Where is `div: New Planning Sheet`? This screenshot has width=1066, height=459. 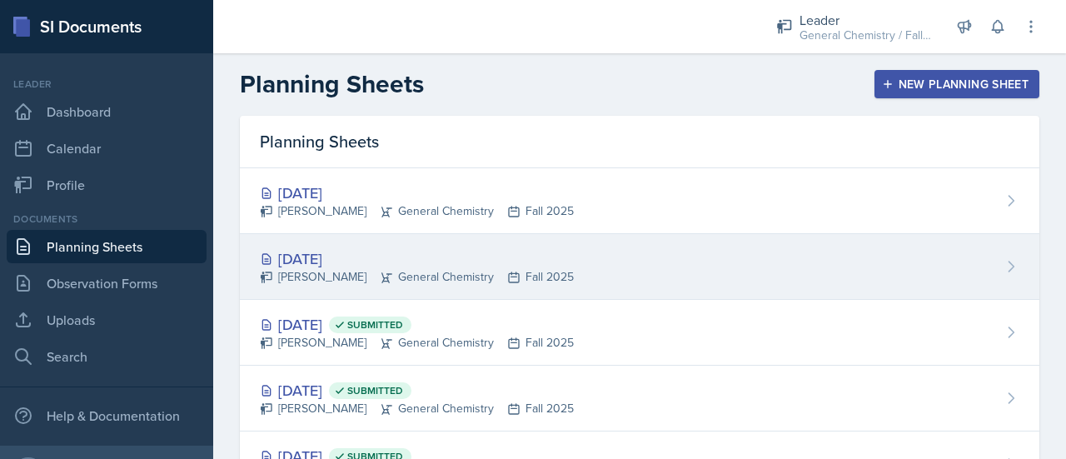
div: New Planning Sheet is located at coordinates (957, 84).